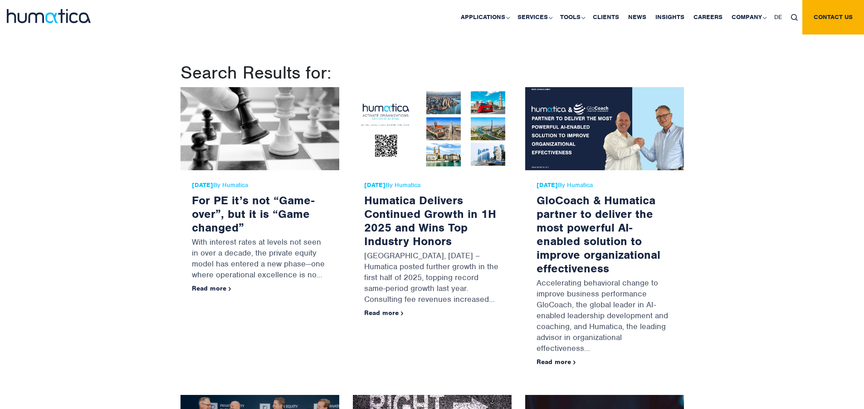 The width and height of the screenshot is (864, 409). What do you see at coordinates (49, 16) in the screenshot?
I see `img: logo` at bounding box center [49, 16].